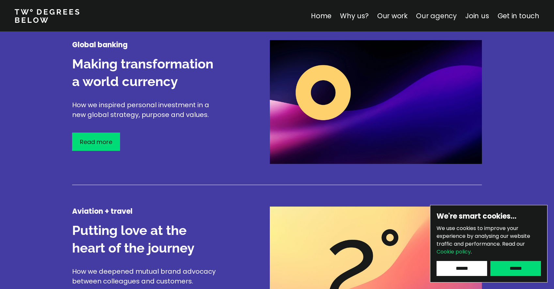 The image size is (554, 289). I want to click on a: Our agency, so click(436, 16).